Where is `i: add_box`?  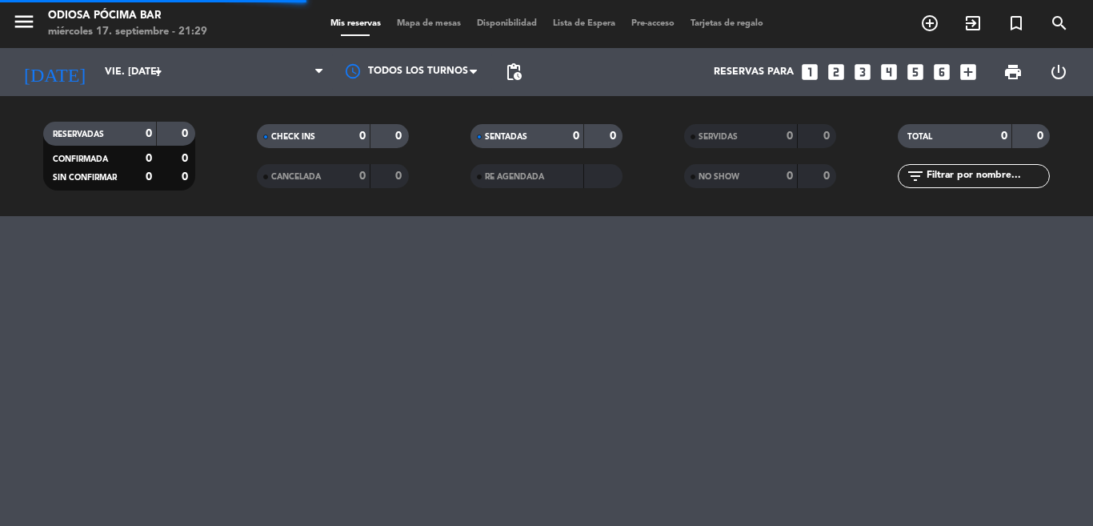
i: add_box is located at coordinates (968, 72).